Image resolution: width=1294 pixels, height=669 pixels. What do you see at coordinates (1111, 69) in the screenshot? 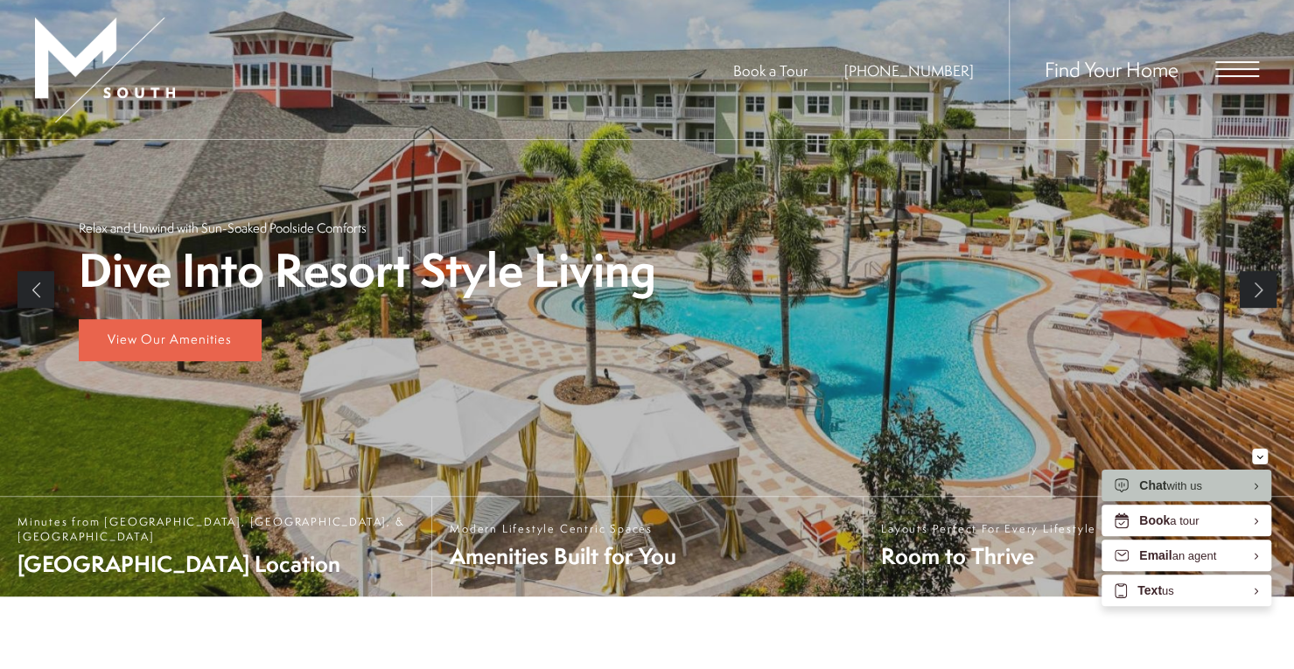
I see `a: Find Your Home` at bounding box center [1111, 69].